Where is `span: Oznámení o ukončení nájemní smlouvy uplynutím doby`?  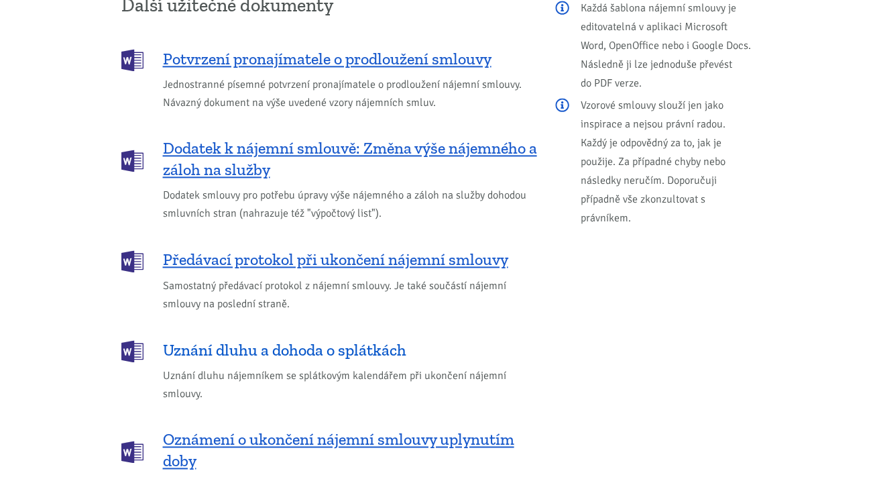 span: Oznámení o ukončení nájemní smlouvy uplynutím doby is located at coordinates (350, 450).